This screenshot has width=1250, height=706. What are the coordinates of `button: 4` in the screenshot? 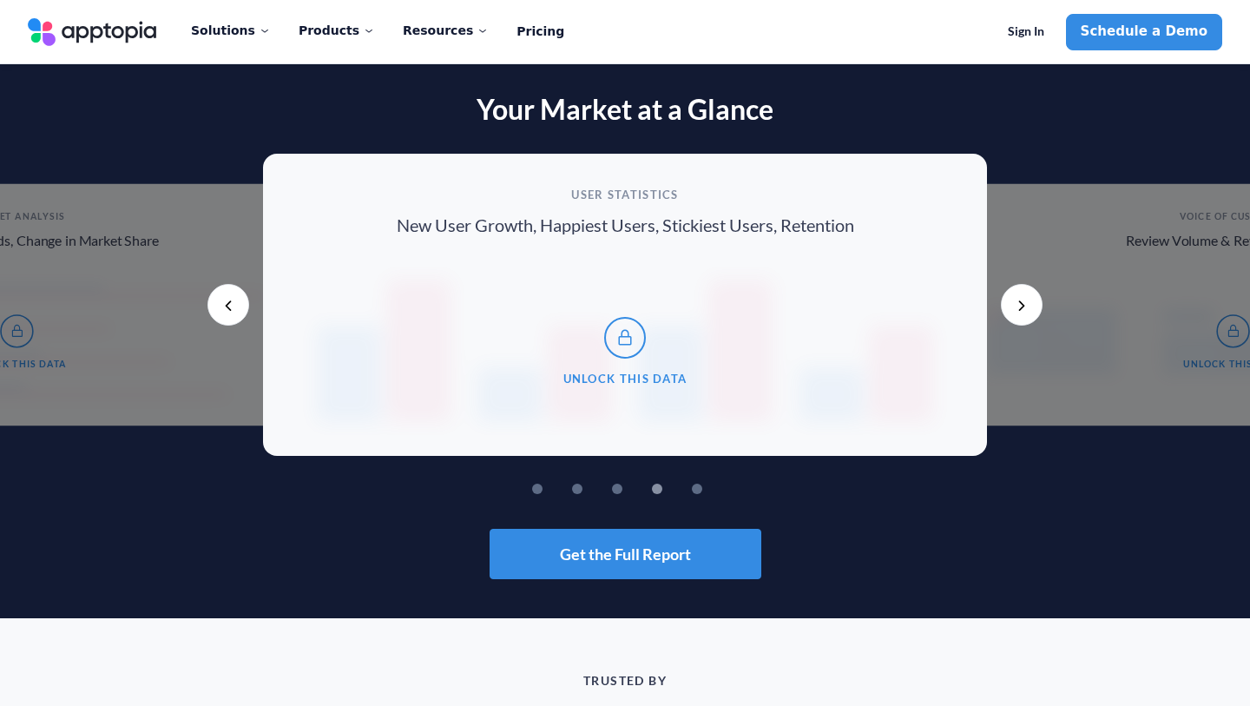 It's located at (683, 489).